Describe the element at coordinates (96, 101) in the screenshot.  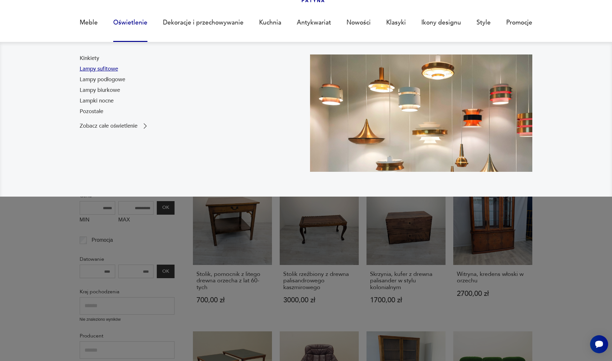
I see `a: Lampki nocne` at that location.